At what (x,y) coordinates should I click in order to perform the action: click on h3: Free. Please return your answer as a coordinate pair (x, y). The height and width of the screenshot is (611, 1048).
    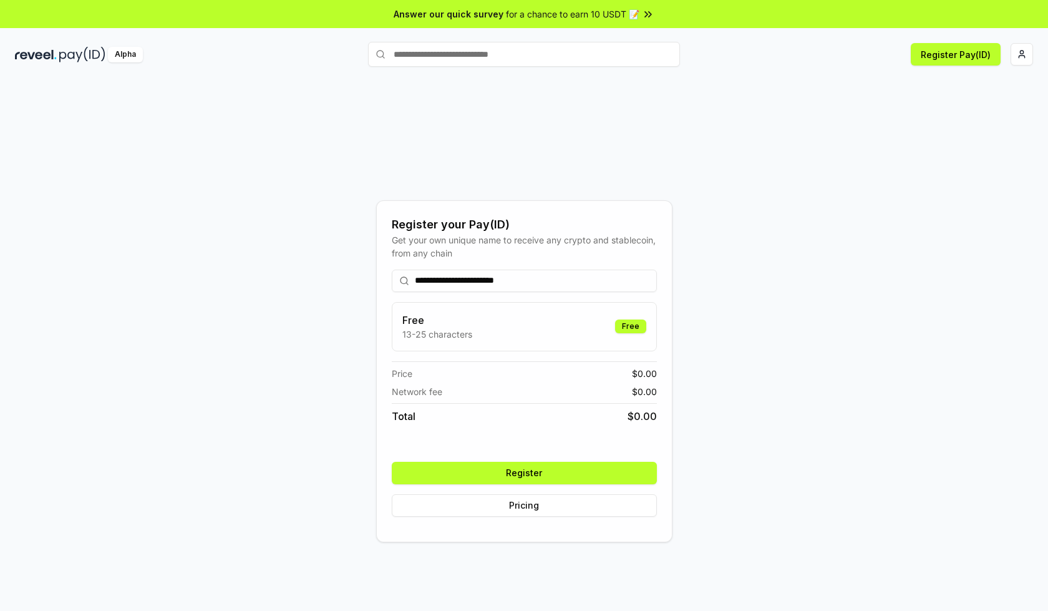
    Looking at the image, I should click on (437, 320).